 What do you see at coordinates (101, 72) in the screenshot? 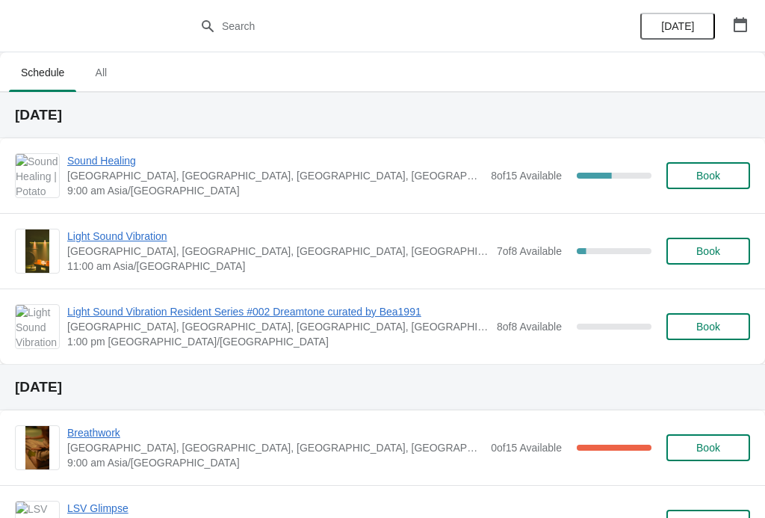
I see `span: All` at bounding box center [101, 72].